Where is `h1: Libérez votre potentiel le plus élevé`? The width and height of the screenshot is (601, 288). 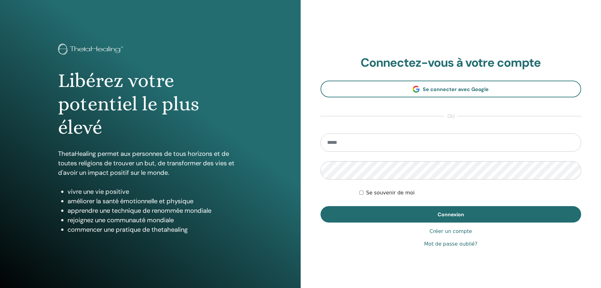
h1: Libérez votre potentiel le plus élevé is located at coordinates (150, 104).